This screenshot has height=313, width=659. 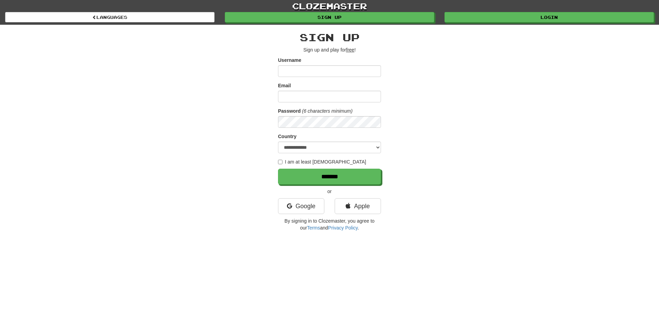 What do you see at coordinates (329, 191) in the screenshot?
I see `p: or` at bounding box center [329, 191].